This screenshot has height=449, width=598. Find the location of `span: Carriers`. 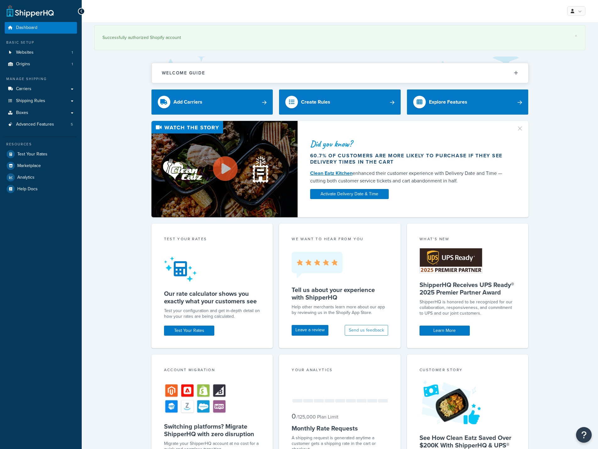

span: Carriers is located at coordinates (24, 89).